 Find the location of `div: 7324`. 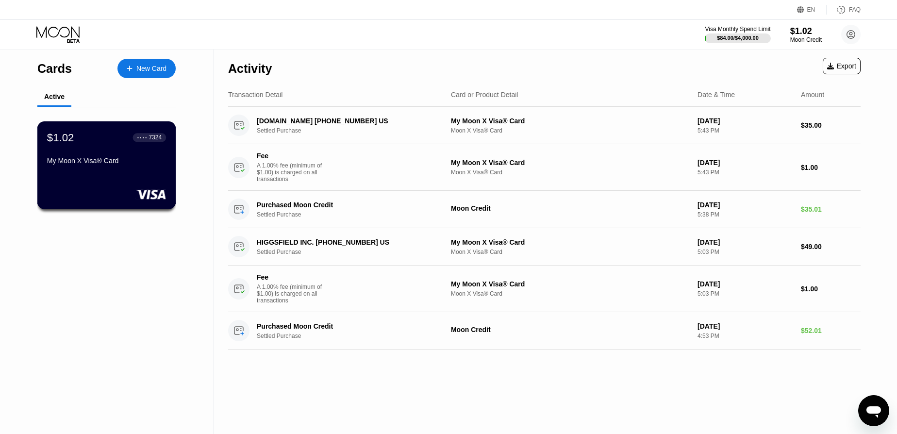

div: 7324 is located at coordinates (155, 137).